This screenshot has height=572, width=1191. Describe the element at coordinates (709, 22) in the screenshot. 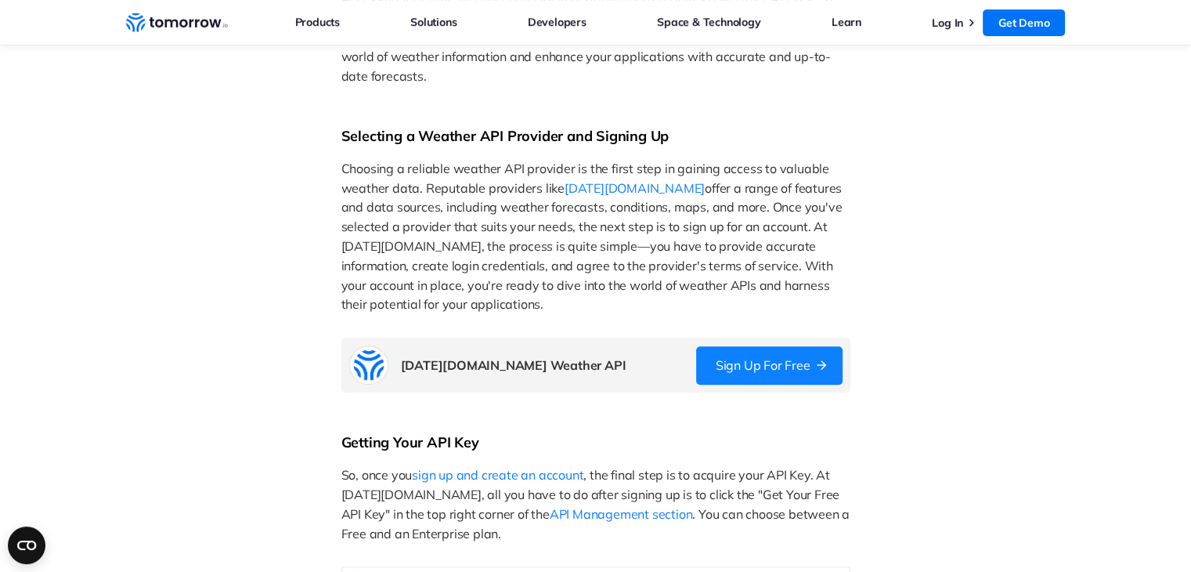

I see `a: Space & Technology` at that location.